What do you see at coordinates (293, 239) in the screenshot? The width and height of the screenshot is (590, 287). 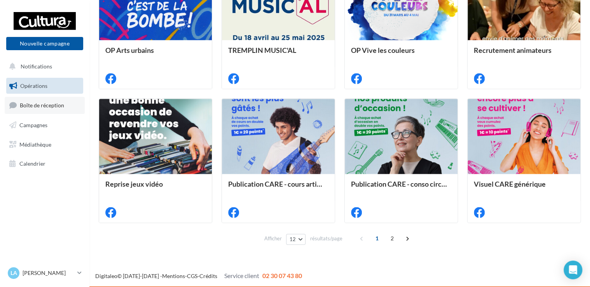 I see `span: 12` at bounding box center [293, 239].